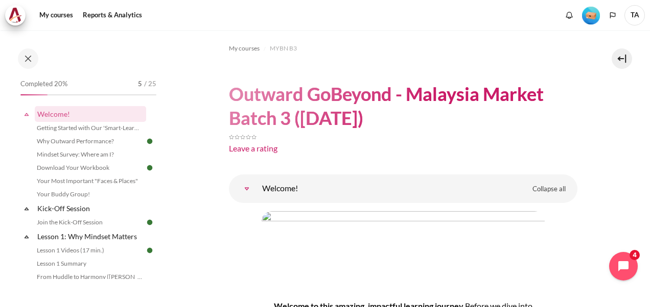  Describe the element at coordinates (150, 84) in the screenshot. I see `span: / 25` at that location.